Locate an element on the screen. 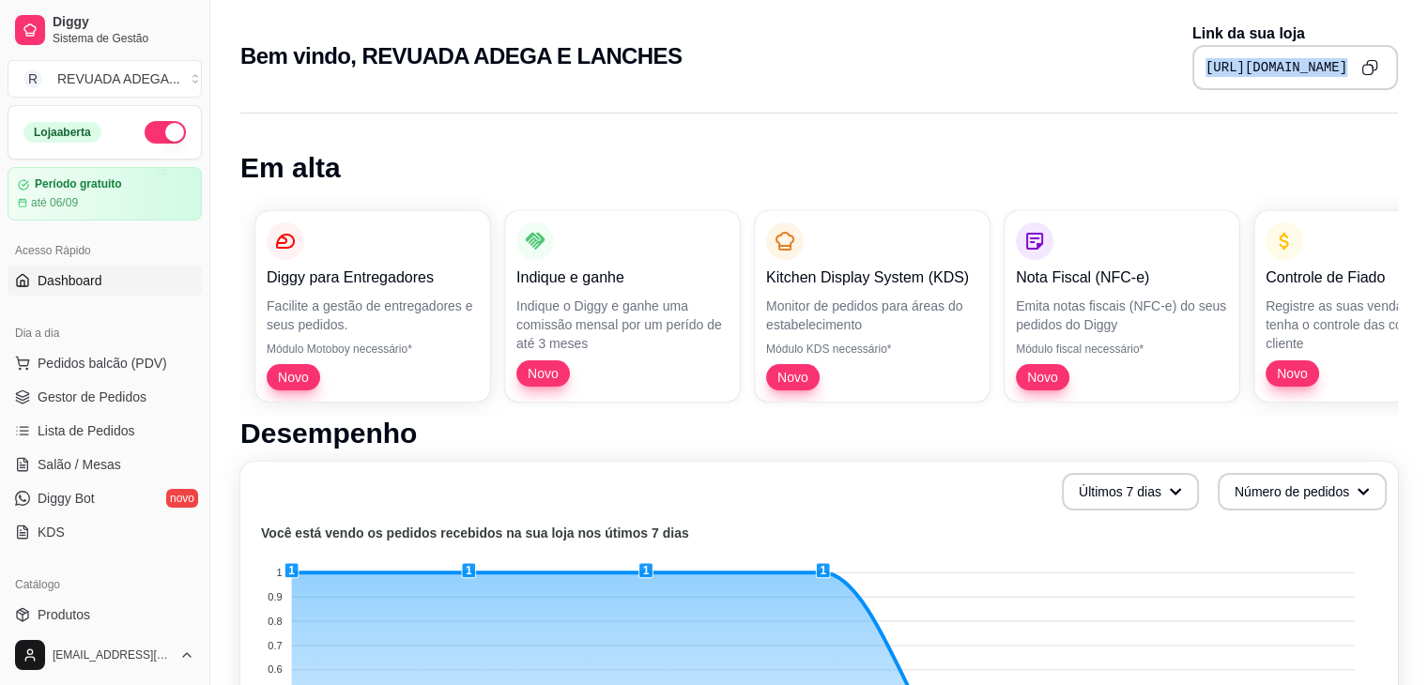 This screenshot has height=685, width=1428. div: Loja aberta is located at coordinates (62, 132).